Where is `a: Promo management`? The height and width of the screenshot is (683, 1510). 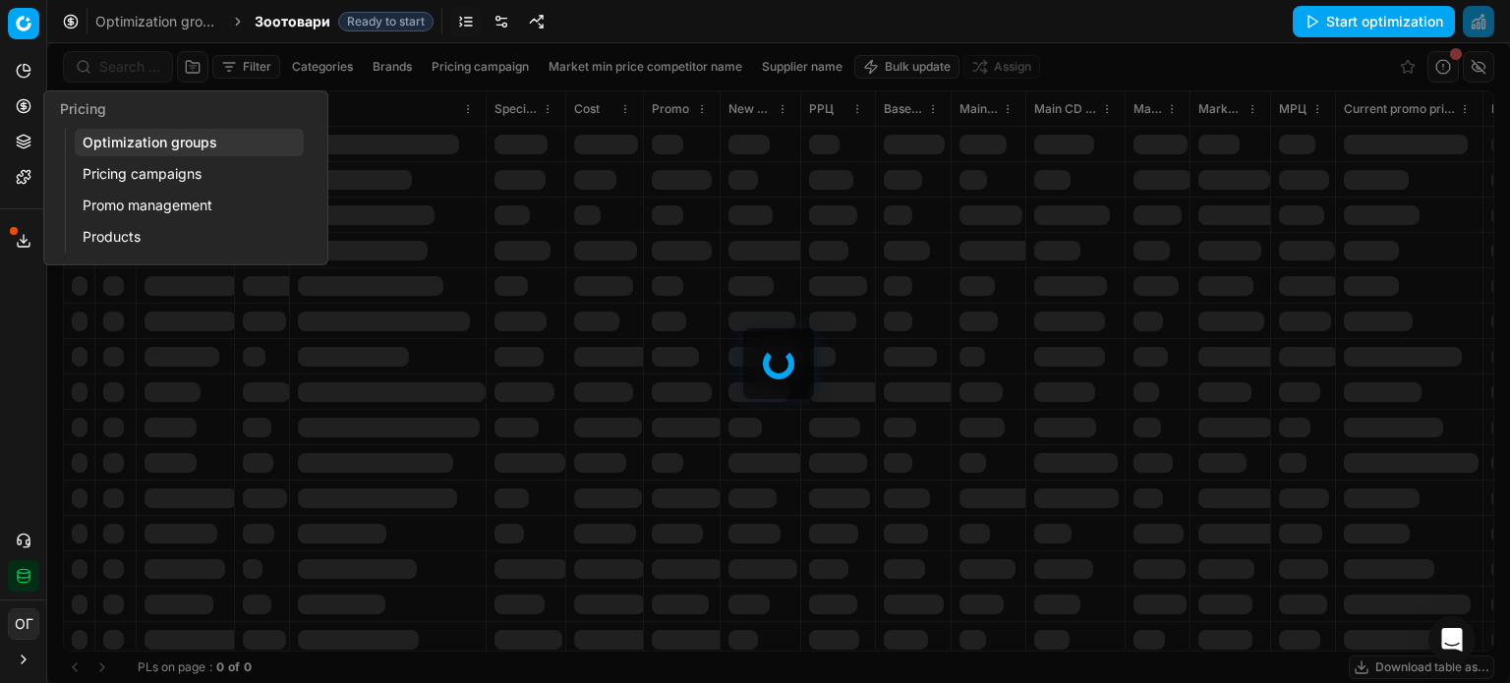 a: Promo management is located at coordinates (189, 205).